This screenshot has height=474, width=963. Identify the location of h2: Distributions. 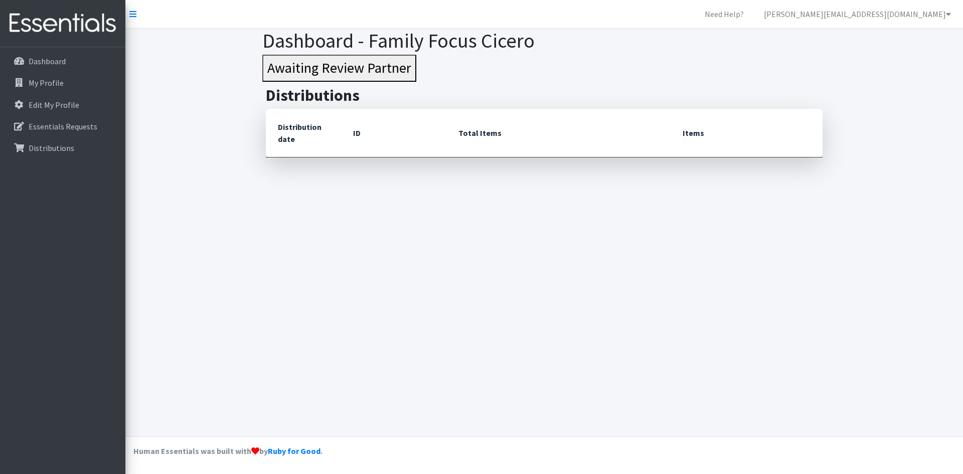
(544, 95).